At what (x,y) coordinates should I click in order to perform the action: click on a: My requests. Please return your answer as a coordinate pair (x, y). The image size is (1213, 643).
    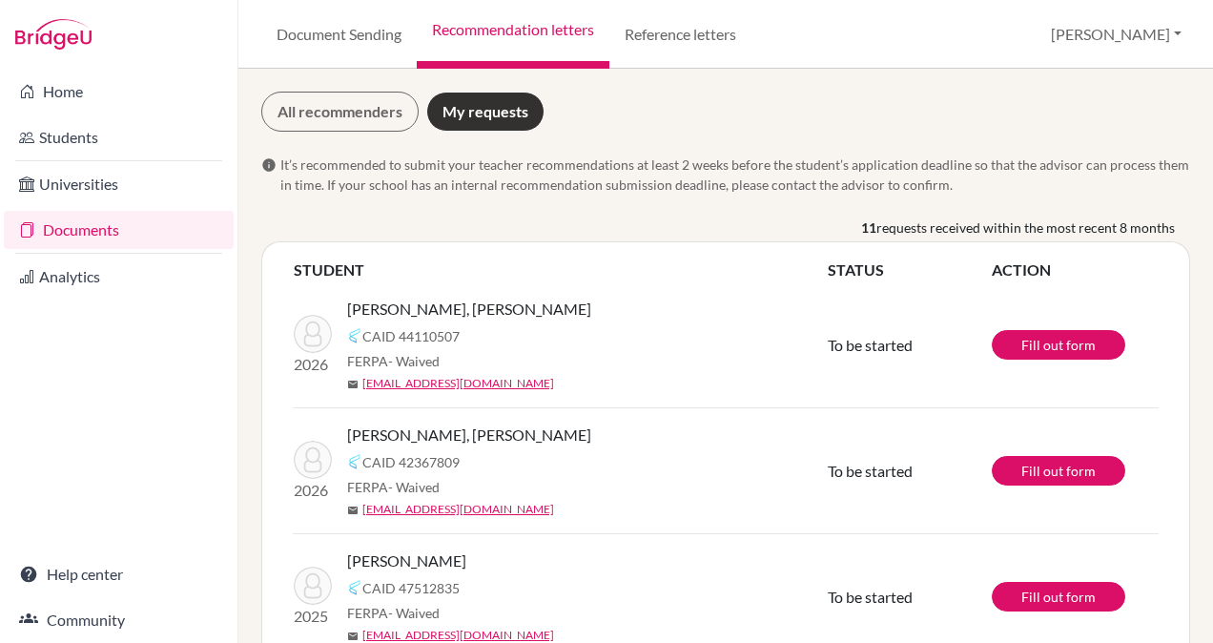
    Looking at the image, I should click on (485, 112).